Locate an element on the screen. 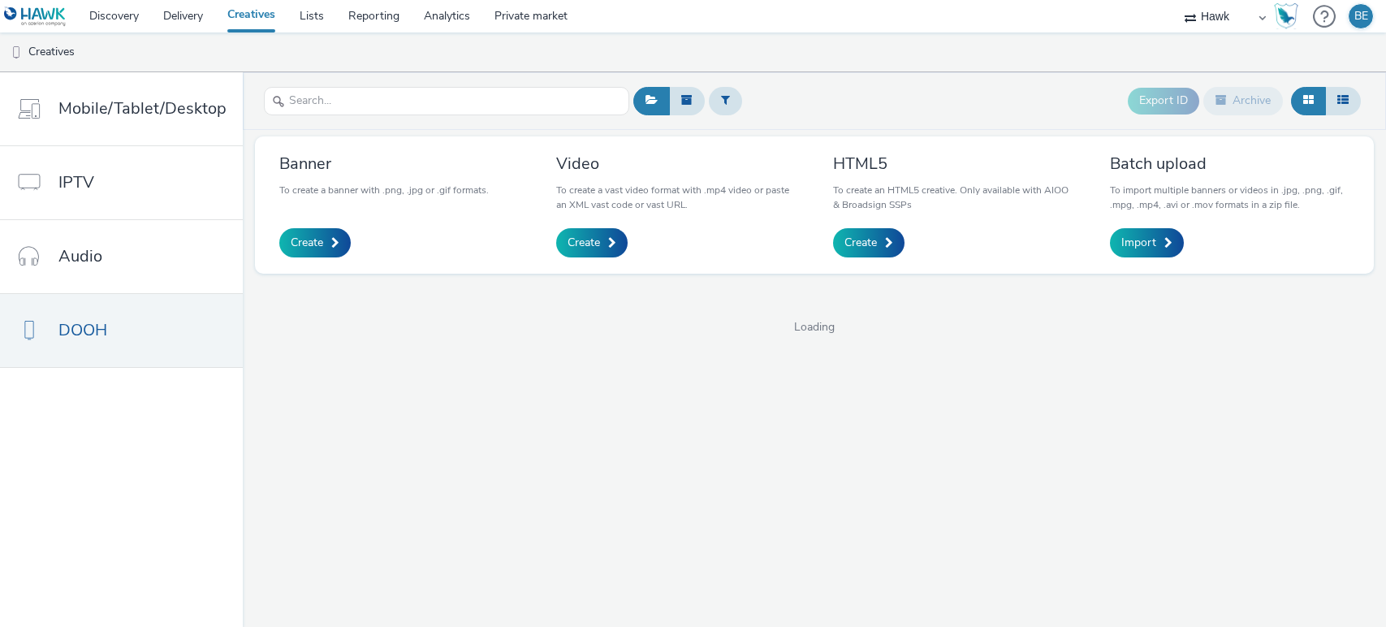  img: undefined Logo is located at coordinates (35, 16).